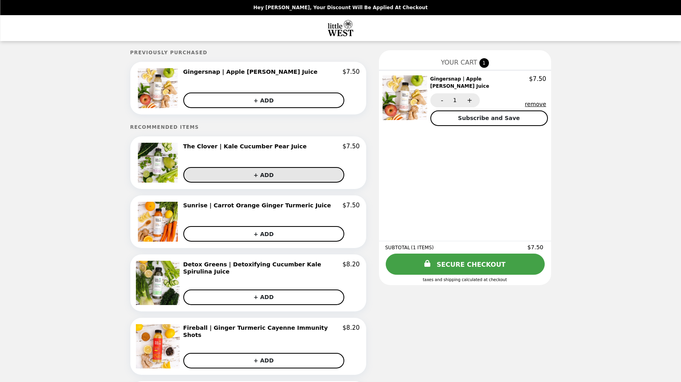  I want to click on span: YOUR CART, so click(459, 62).